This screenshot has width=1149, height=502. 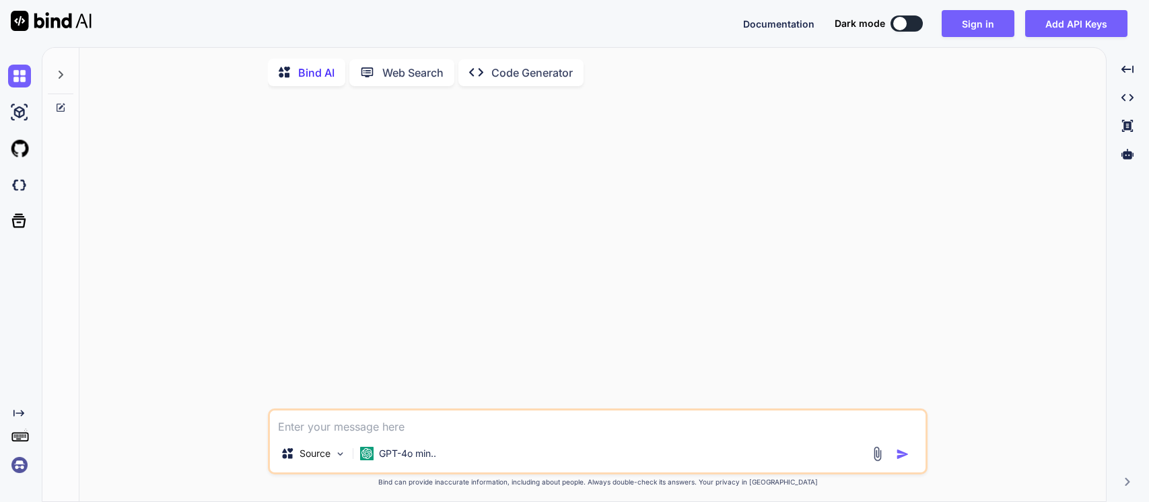 I want to click on img: githubLight, so click(x=20, y=149).